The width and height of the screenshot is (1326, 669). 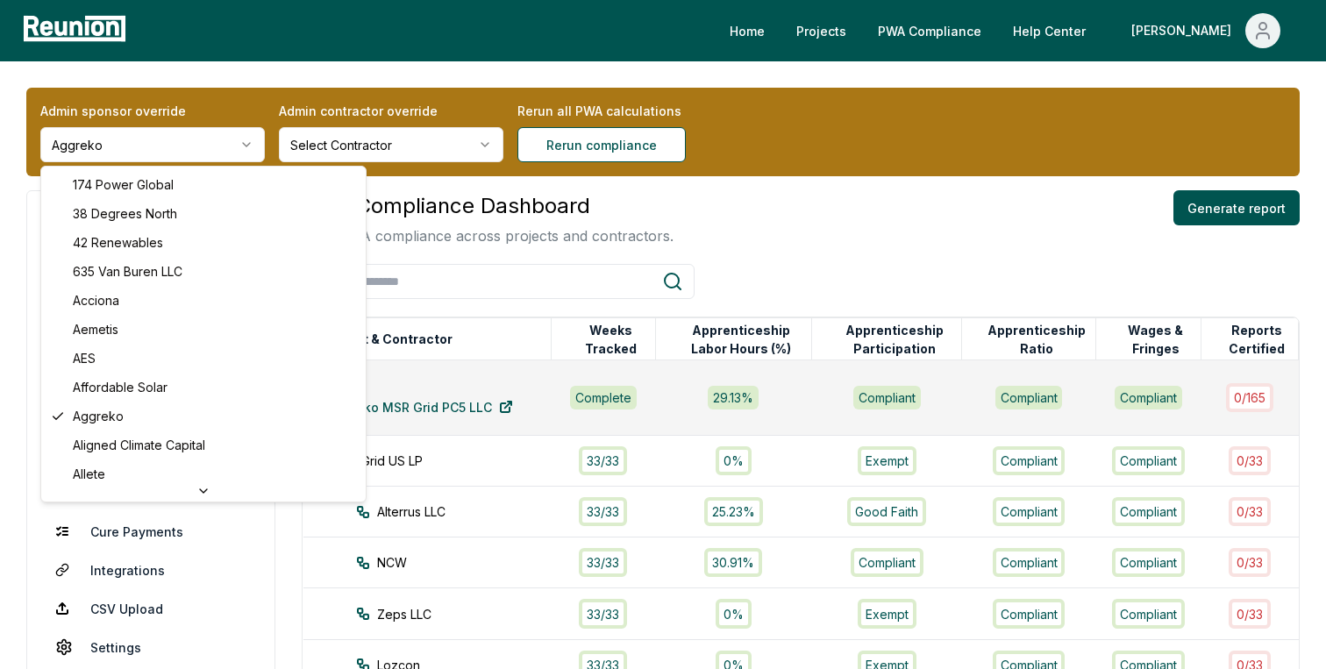 What do you see at coordinates (127, 271) in the screenshot?
I see `span: 635 Van Buren LLC` at bounding box center [127, 271].